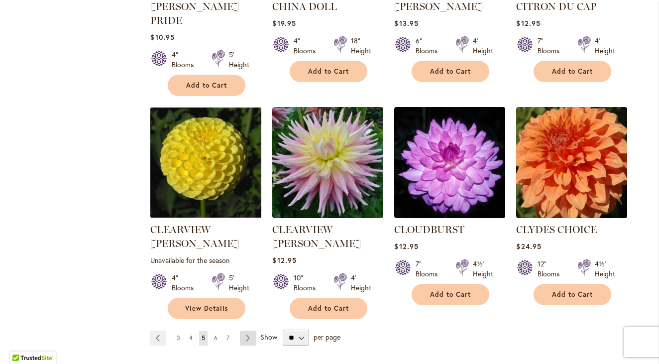  I want to click on span: $24.95, so click(528, 246).